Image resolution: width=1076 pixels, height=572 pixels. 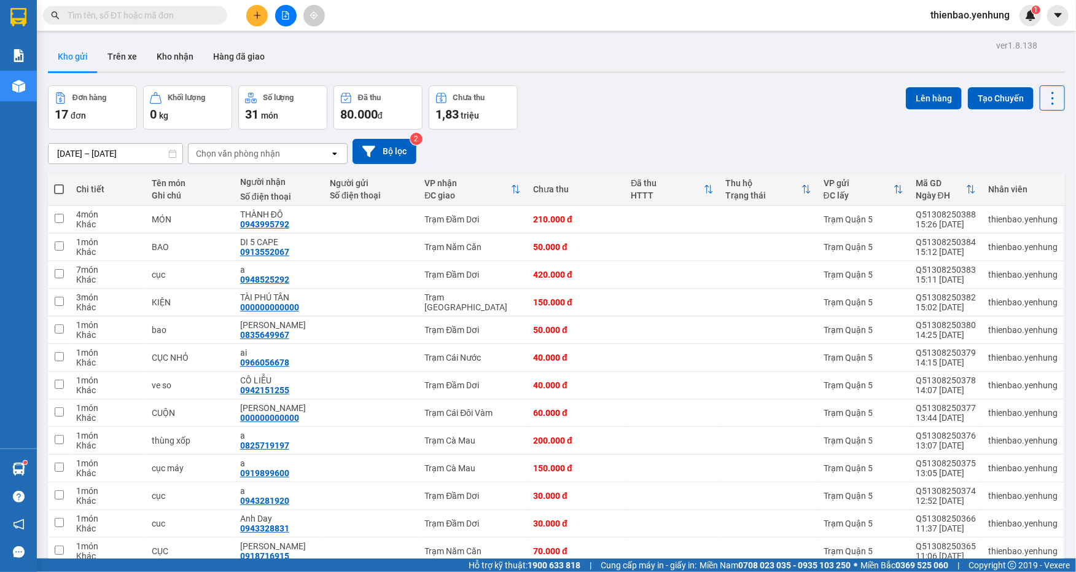 What do you see at coordinates (576, 330) in the screenshot?
I see `div: 50.000 đ` at bounding box center [576, 330].